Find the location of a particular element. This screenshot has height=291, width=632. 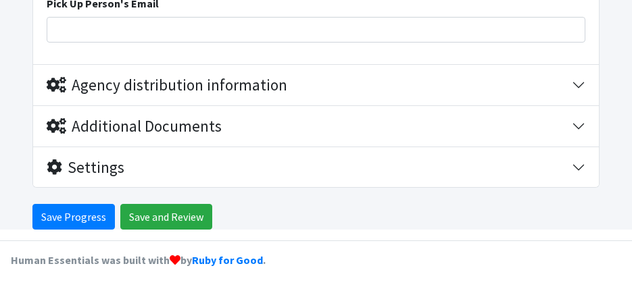

a: Ruby for Good is located at coordinates (227, 260).